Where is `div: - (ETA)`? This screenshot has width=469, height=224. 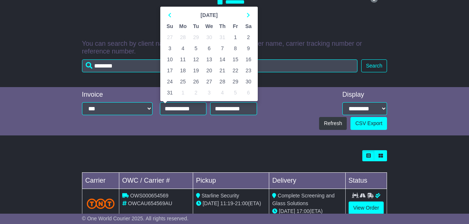
div: - (ETA) is located at coordinates (231, 204).